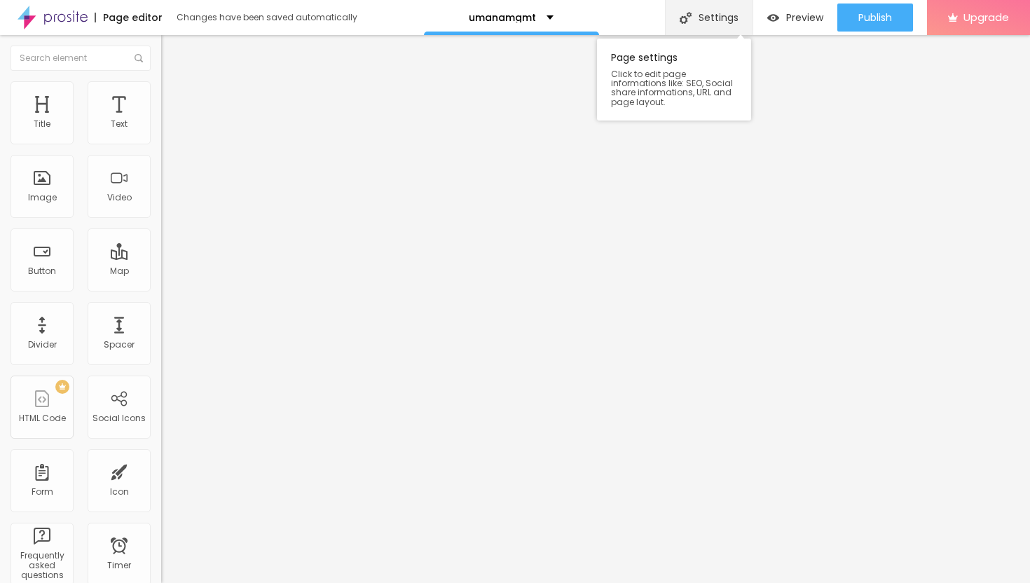  I want to click on span: Publish, so click(875, 18).